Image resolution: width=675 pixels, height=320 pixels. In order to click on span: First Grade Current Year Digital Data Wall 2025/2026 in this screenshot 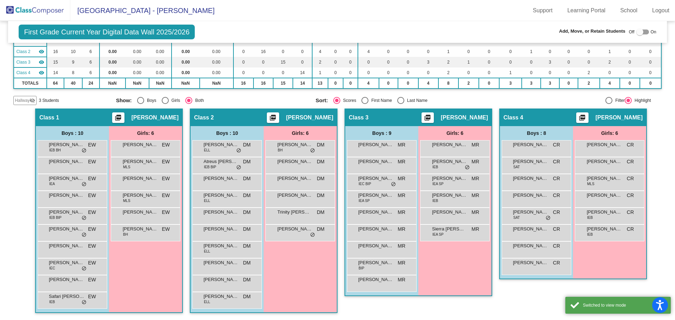, I will do `click(106, 32)`.